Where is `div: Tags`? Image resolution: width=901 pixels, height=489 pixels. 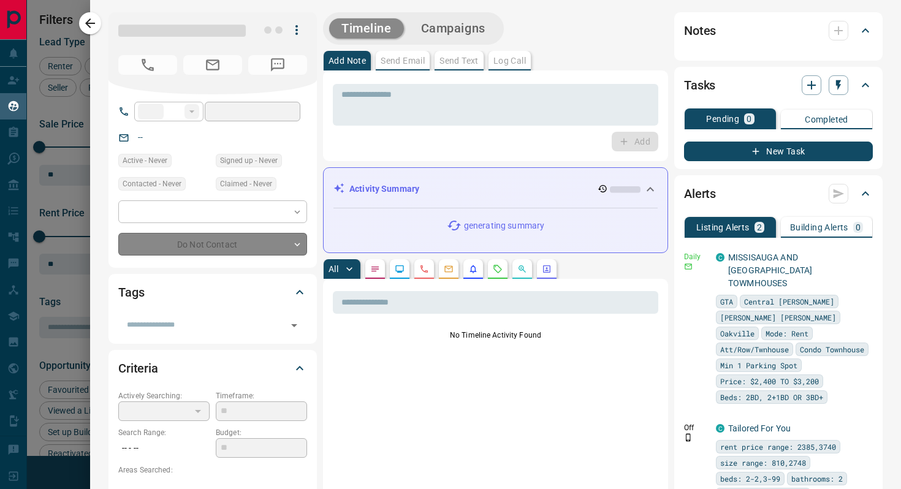 div: Tags is located at coordinates (213, 292).